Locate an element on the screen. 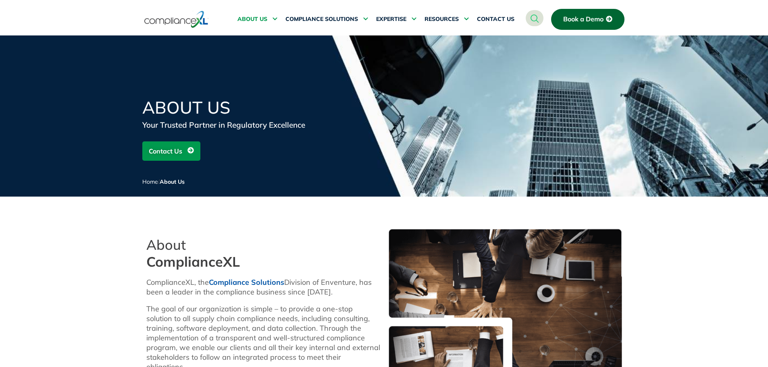 The image size is (768, 367). img: logo-one.svg is located at coordinates (176, 19).